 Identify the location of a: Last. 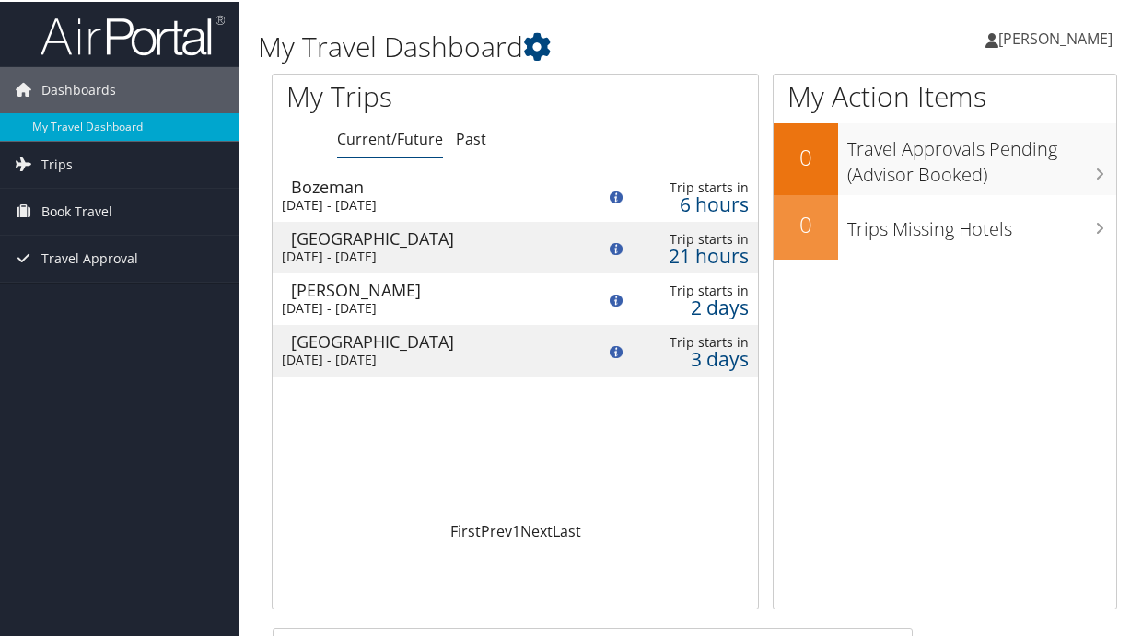
(566, 530).